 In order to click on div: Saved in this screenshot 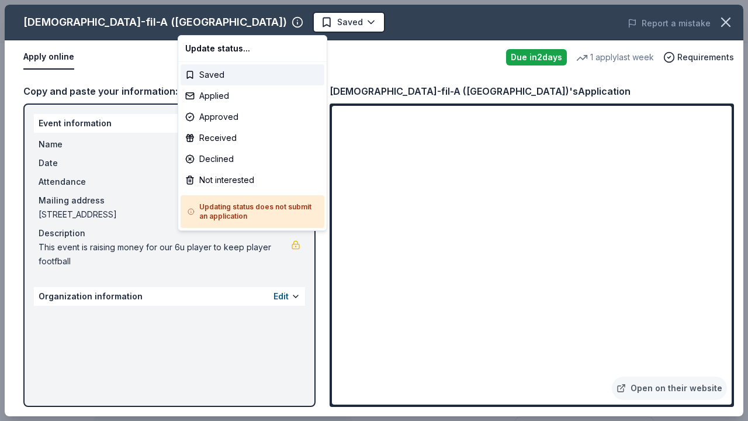, I will do `click(252, 75)`.